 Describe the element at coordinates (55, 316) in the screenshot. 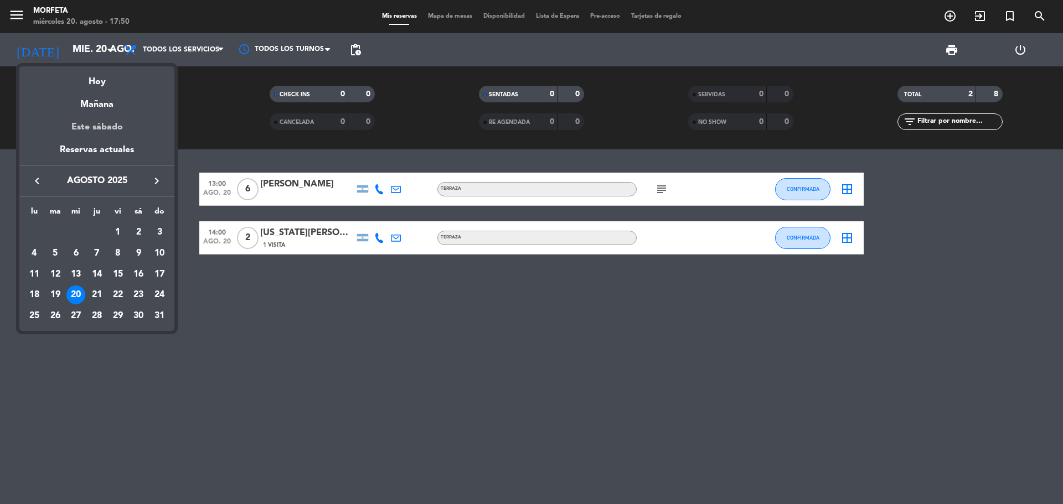

I see `div: 26` at that location.